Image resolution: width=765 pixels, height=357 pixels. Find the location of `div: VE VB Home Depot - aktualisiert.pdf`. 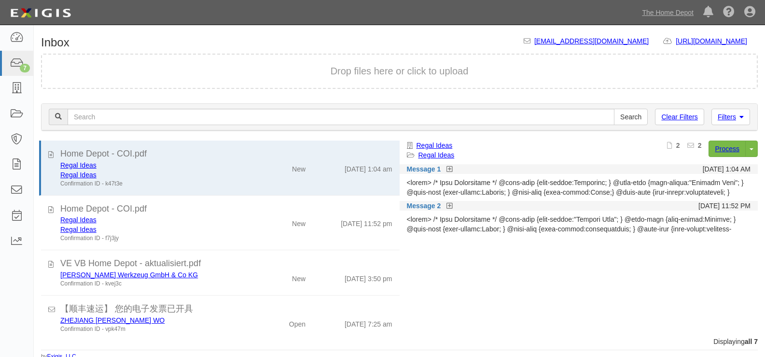

div: VE VB Home Depot - aktualisiert.pdf is located at coordinates (226, 263).